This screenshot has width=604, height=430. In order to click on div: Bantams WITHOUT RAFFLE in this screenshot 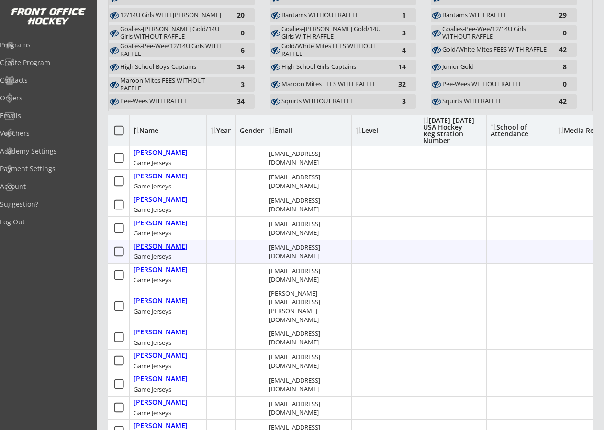, I will do `click(334, 15)`.